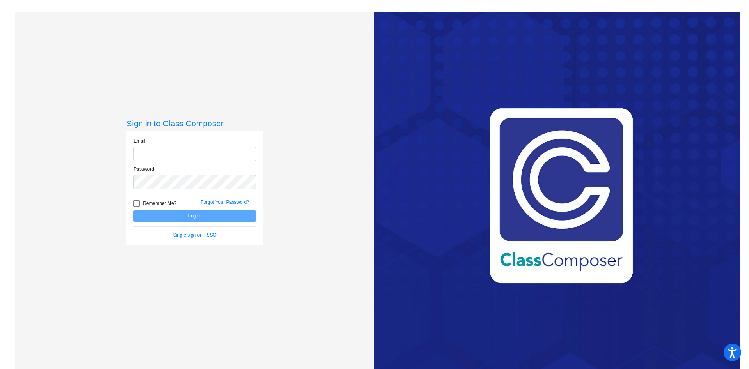  I want to click on h3: Sign in to Class Composer, so click(195, 123).